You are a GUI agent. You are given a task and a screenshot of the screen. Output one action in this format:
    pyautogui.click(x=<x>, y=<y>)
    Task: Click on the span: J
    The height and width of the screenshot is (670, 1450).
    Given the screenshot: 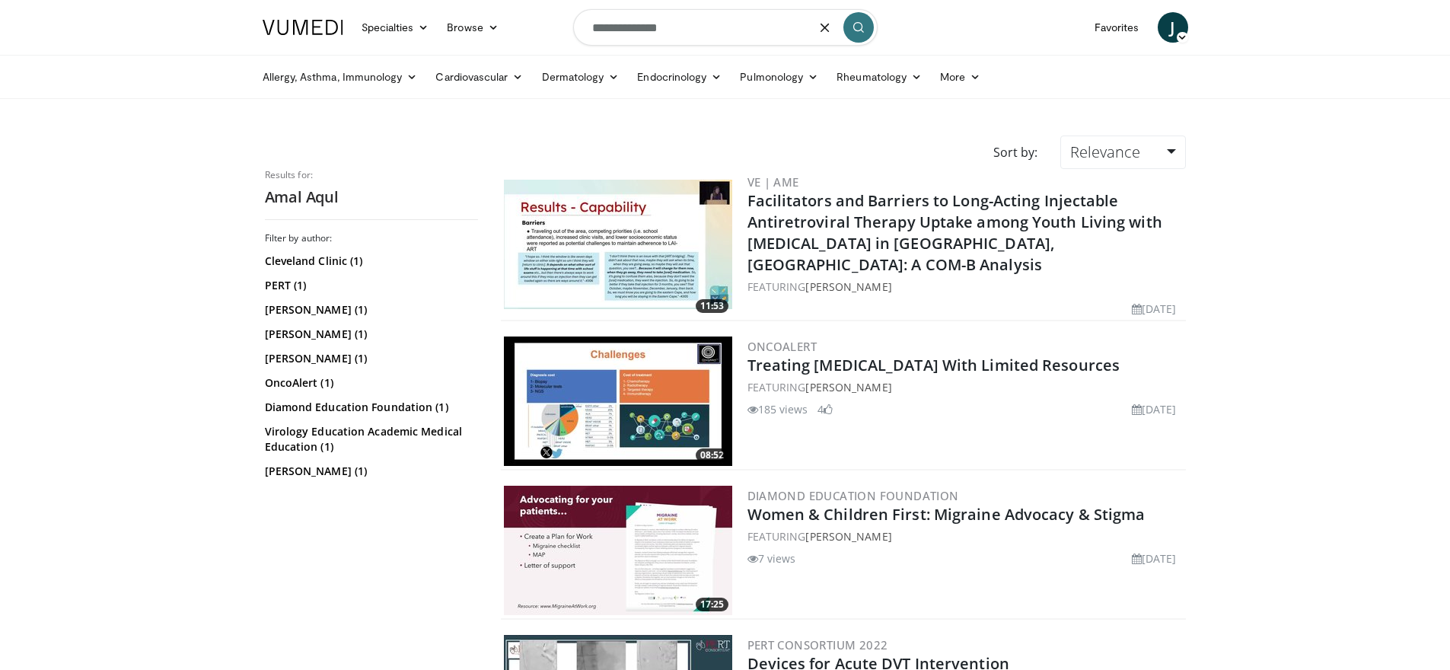 What is the action you would take?
    pyautogui.click(x=1173, y=27)
    